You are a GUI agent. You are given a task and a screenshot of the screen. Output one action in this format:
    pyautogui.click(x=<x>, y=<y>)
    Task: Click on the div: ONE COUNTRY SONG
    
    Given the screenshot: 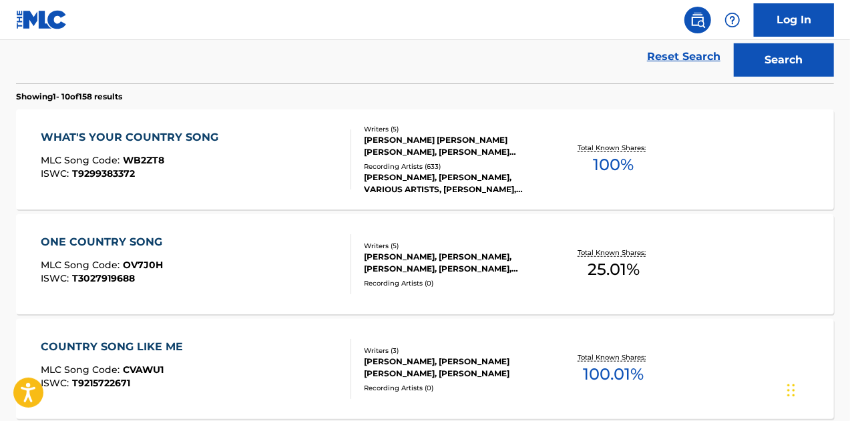 What is the action you would take?
    pyautogui.click(x=105, y=242)
    